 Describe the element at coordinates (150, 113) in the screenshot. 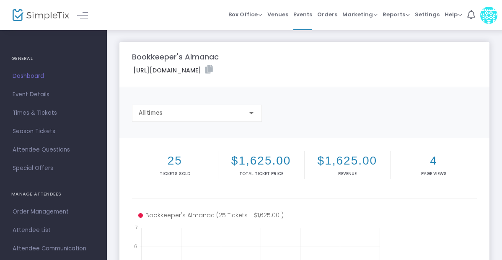

I see `span: All times` at that location.